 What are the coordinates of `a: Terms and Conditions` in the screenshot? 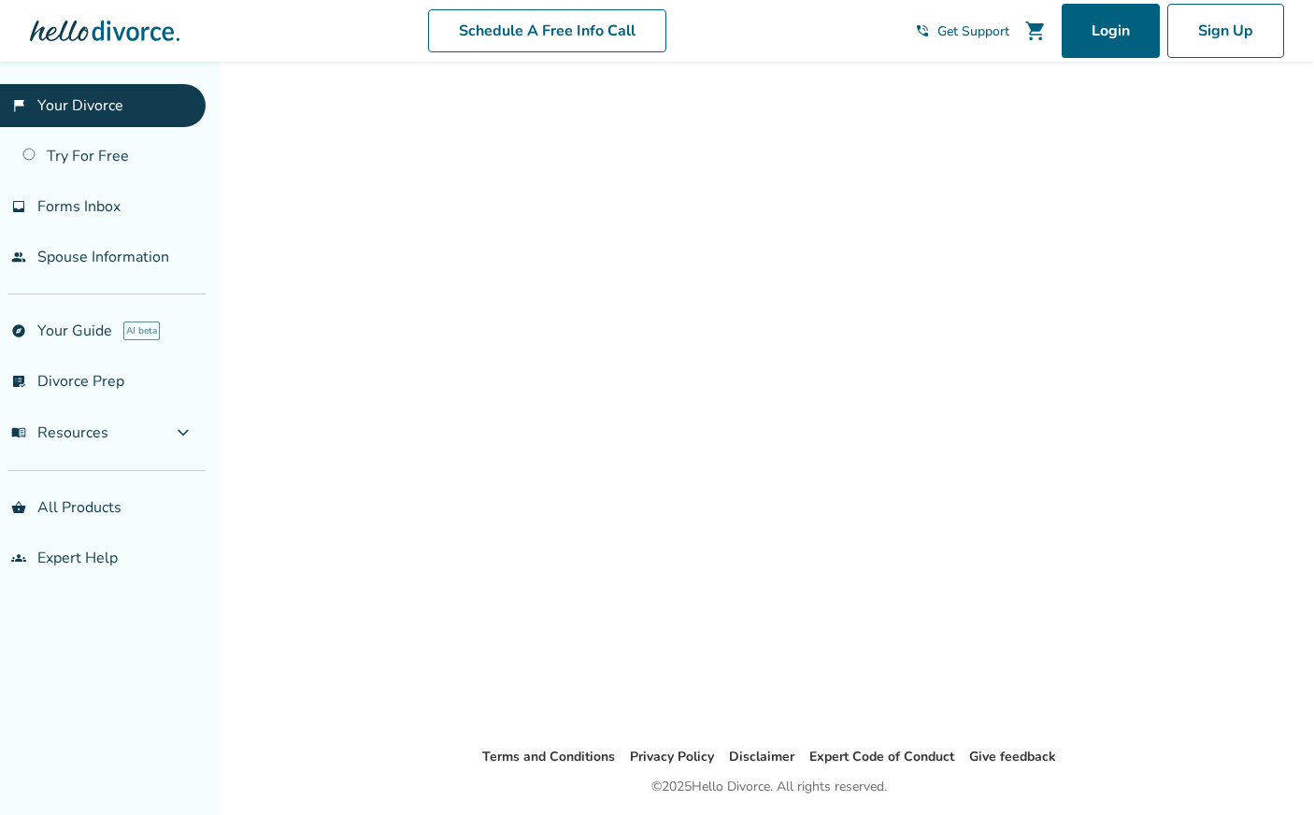 It's located at (548, 756).